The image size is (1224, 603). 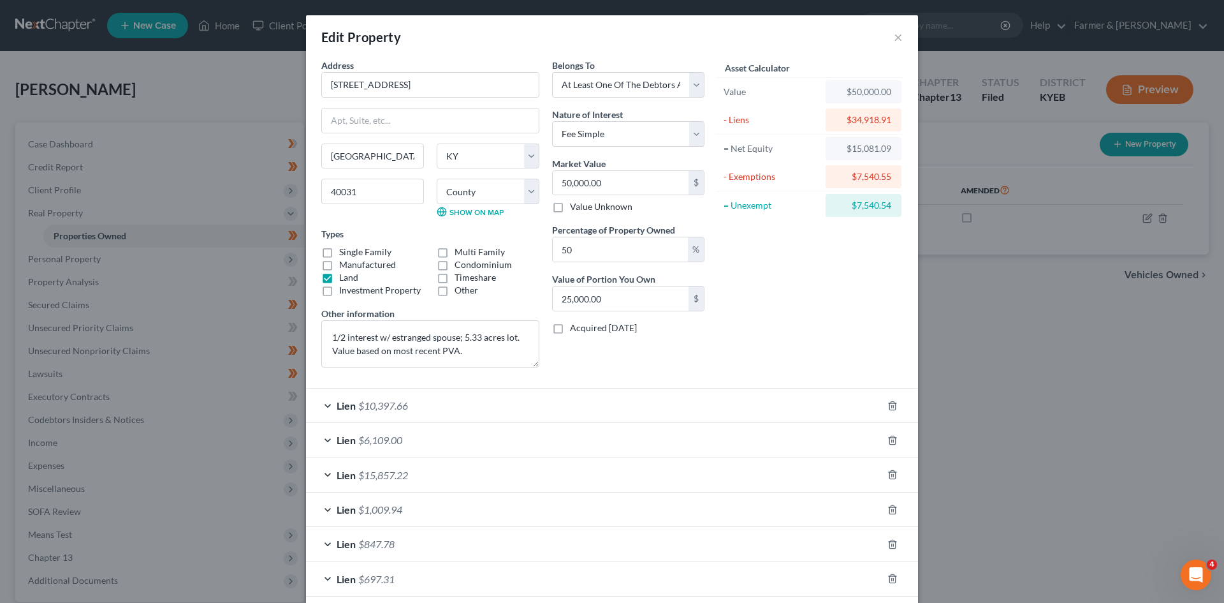 I want to click on span: Belongs To, so click(x=573, y=65).